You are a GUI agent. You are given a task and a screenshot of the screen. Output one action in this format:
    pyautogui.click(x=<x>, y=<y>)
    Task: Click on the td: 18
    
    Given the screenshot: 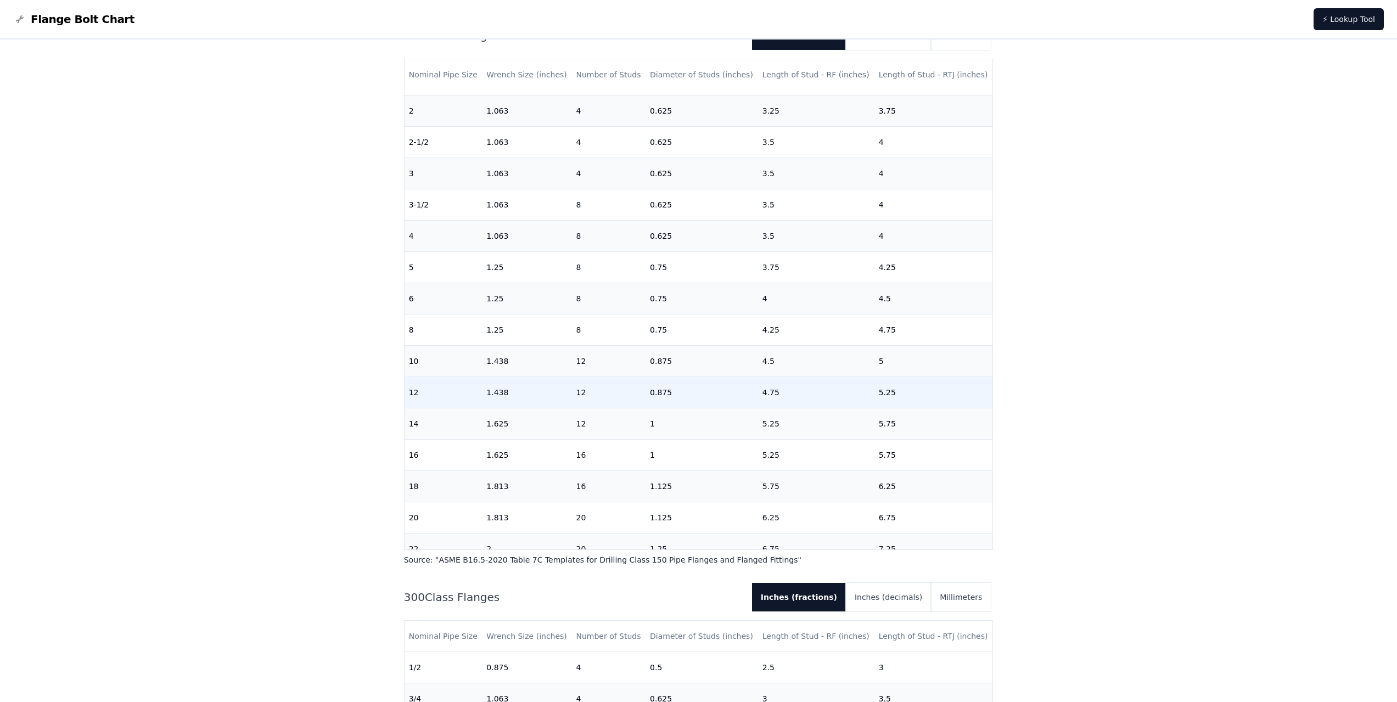 What is the action you would take?
    pyautogui.click(x=444, y=486)
    